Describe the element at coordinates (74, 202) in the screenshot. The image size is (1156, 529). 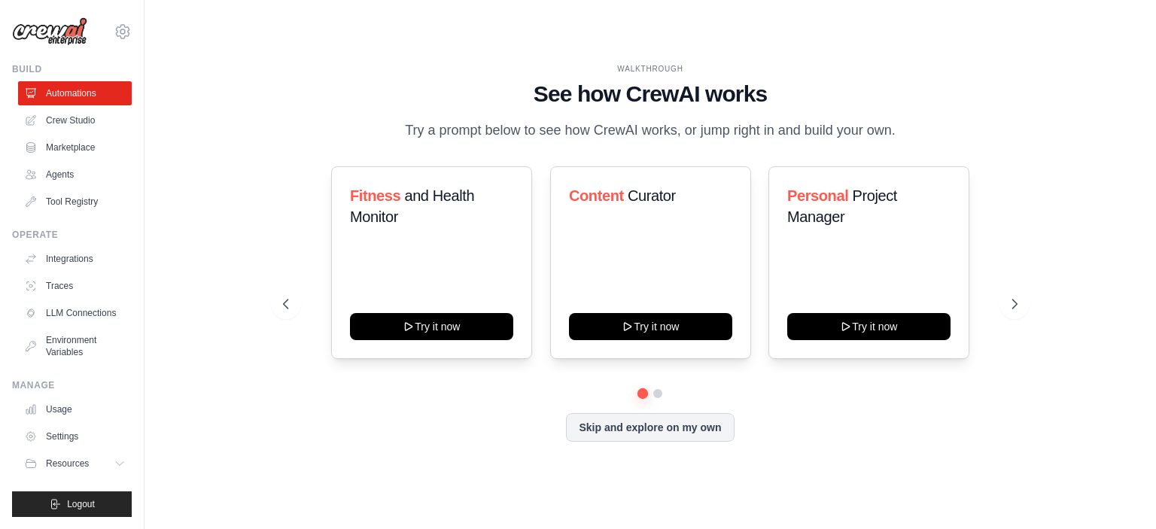
I see `a: Tool Registry` at that location.